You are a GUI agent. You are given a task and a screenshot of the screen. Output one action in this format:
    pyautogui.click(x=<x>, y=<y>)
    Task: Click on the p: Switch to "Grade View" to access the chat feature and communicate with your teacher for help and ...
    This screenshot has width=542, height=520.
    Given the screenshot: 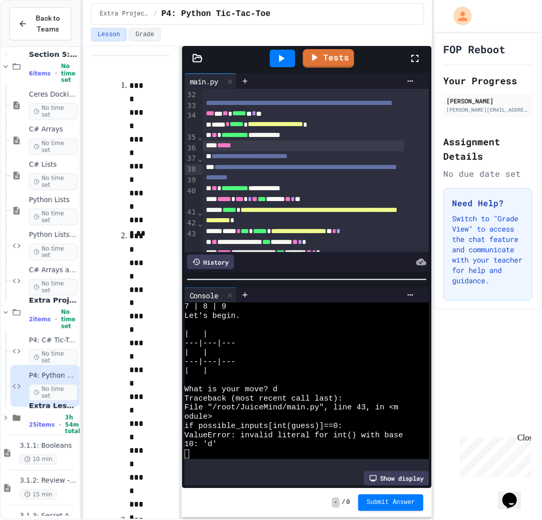 What is the action you would take?
    pyautogui.click(x=488, y=250)
    